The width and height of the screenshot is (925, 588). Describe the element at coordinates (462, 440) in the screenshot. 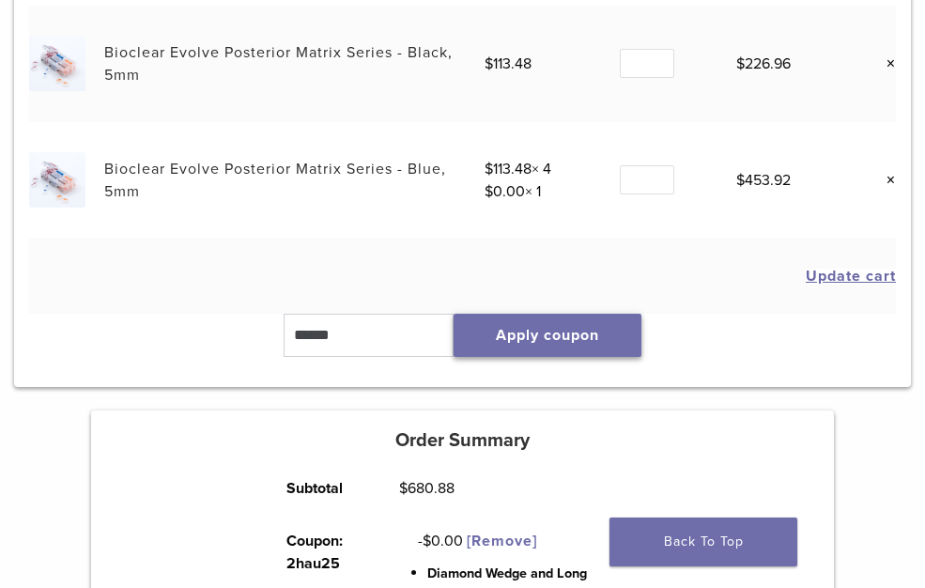

I see `h5: Order Summary` at that location.